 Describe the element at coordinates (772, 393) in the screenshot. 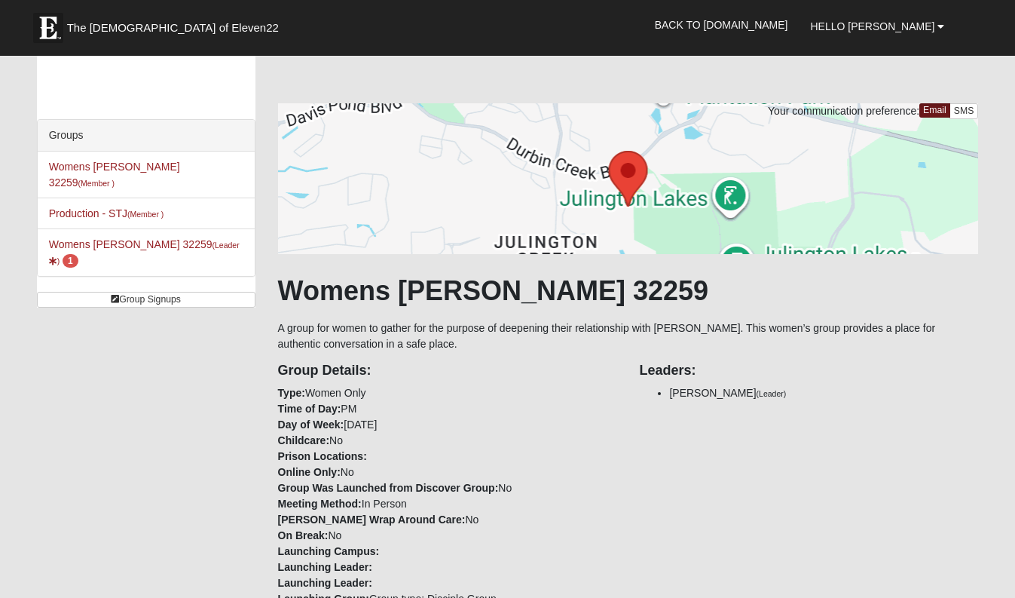

I see `small: (Leader)` at that location.